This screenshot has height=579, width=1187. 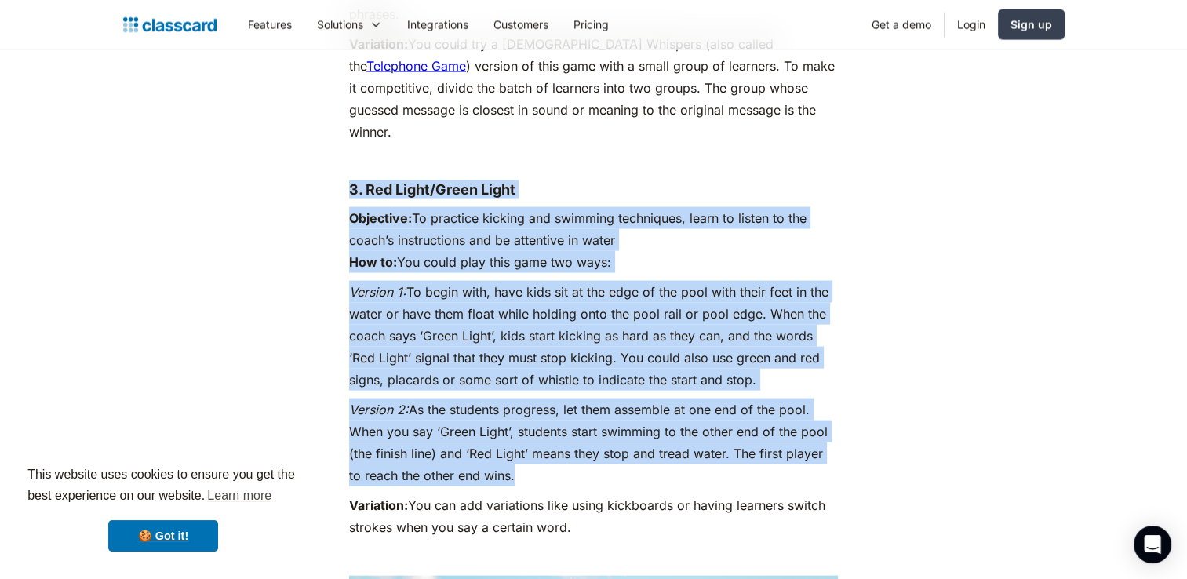 I want to click on a: Pricing, so click(x=591, y=24).